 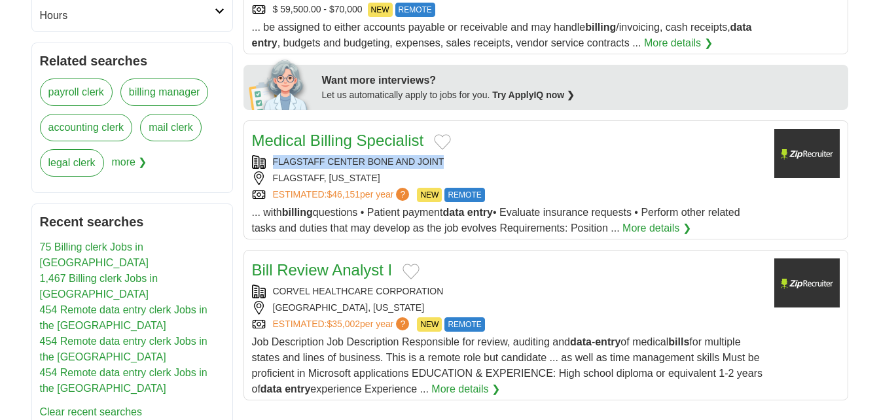 What do you see at coordinates (581, 95) in the screenshot?
I see `div: Let us automatically apply to jobs for you.` at bounding box center [581, 95].